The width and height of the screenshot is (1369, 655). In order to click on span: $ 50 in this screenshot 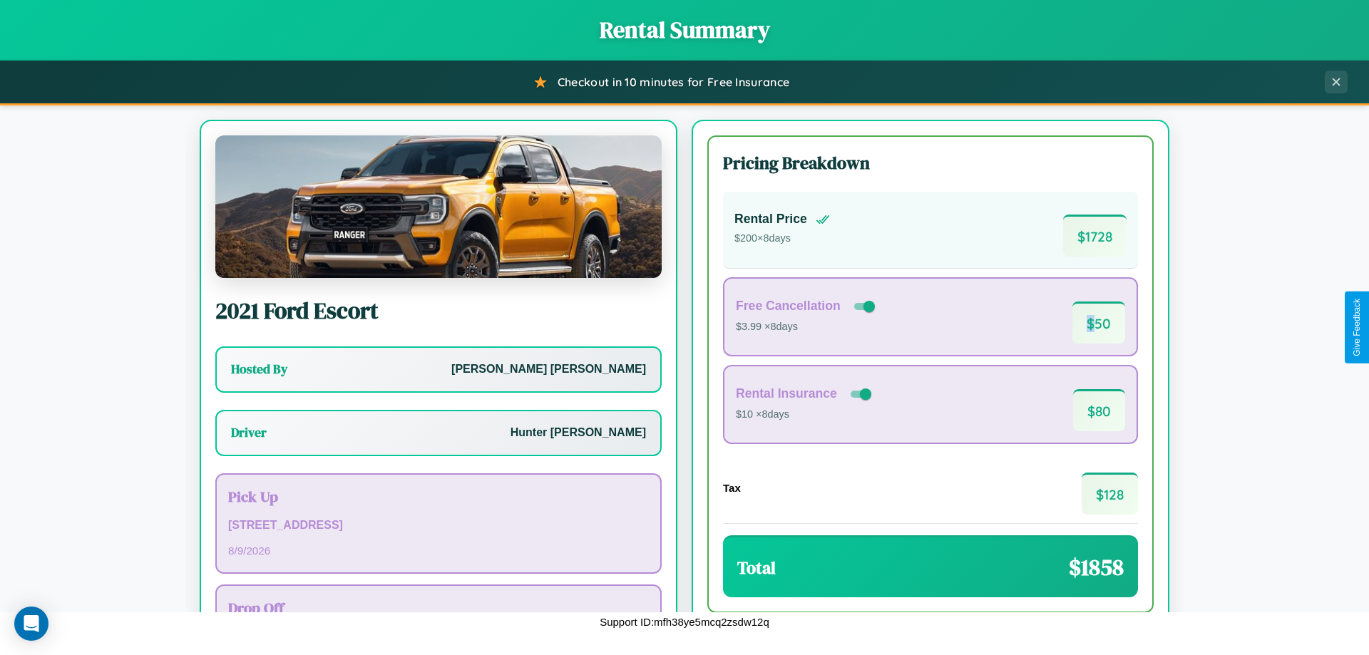, I will do `click(1099, 322)`.